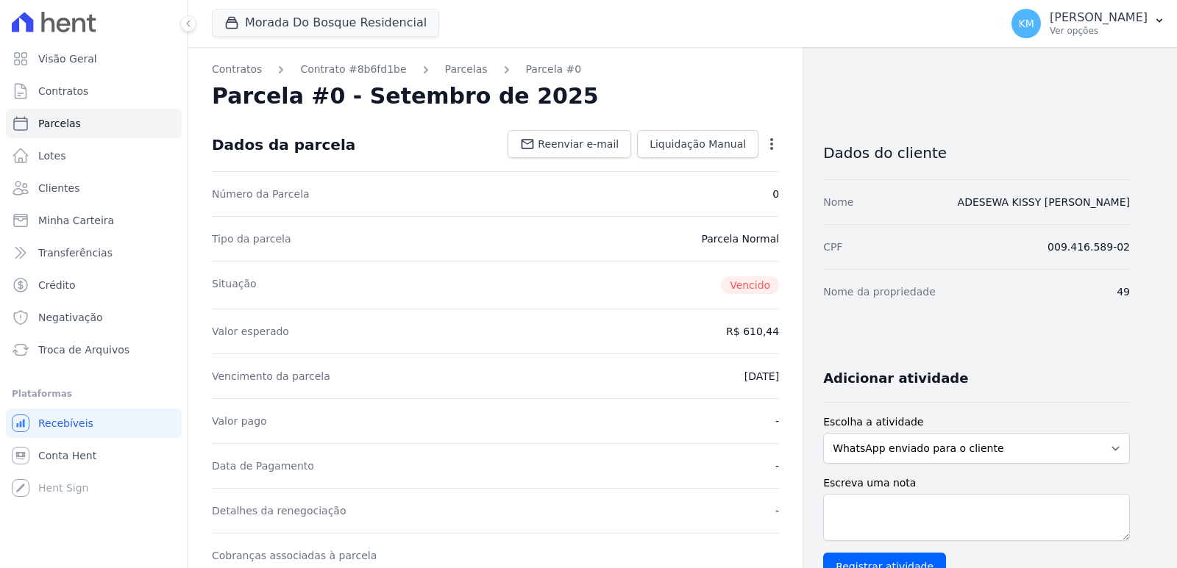 The height and width of the screenshot is (568, 1177). Describe the element at coordinates (578, 144) in the screenshot. I see `span: Reenviar e-mail` at that location.